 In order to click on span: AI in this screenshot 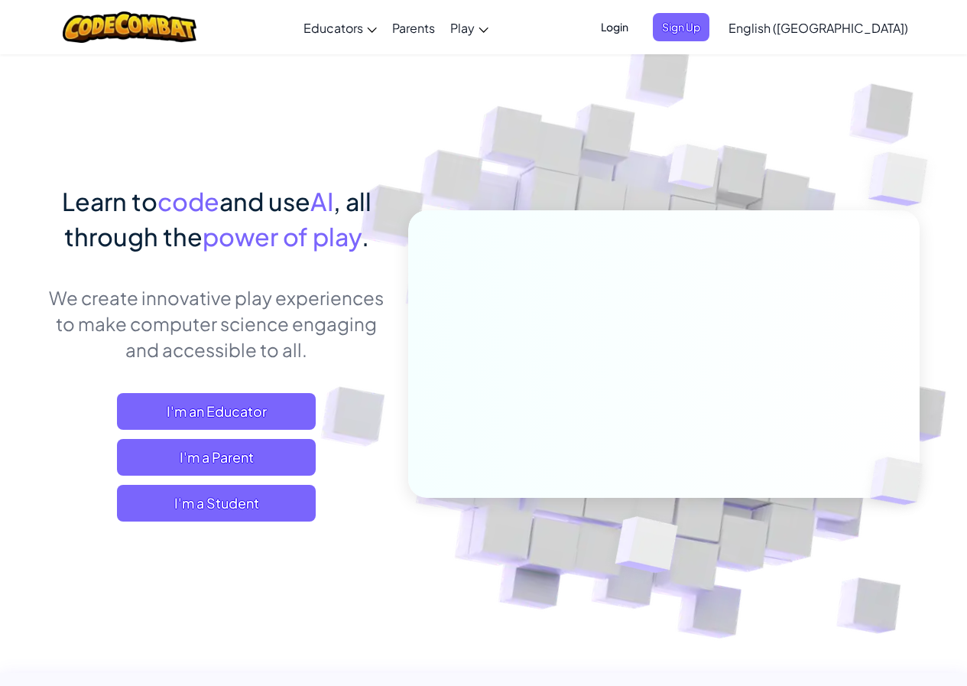, I will do `click(322, 201)`.